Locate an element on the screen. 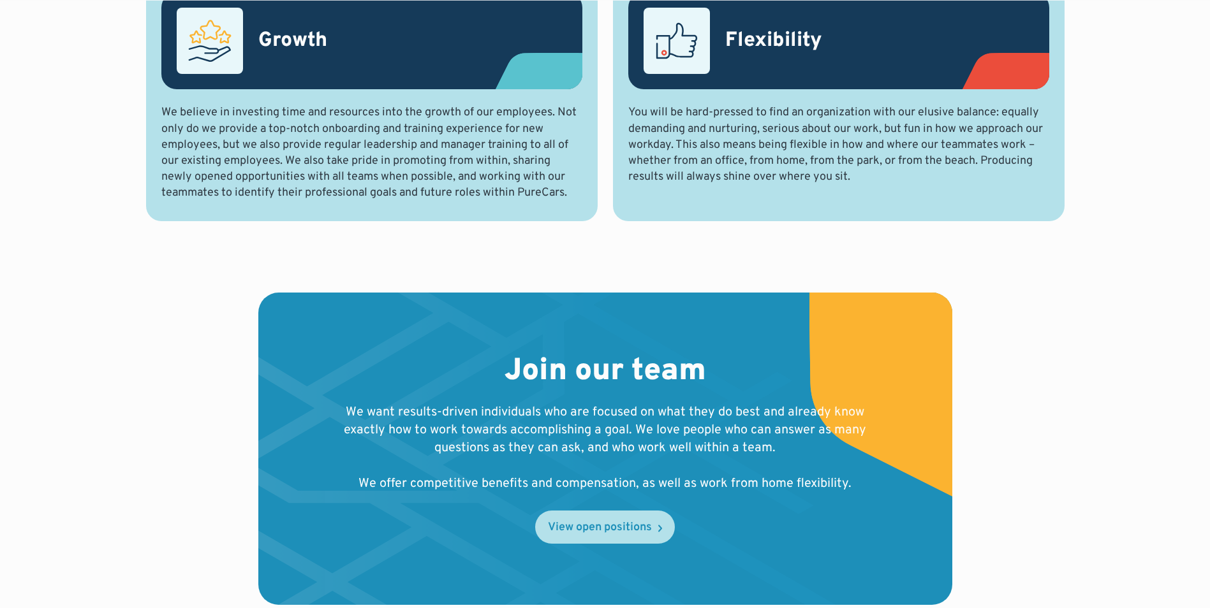 The width and height of the screenshot is (1210, 608). p: We want results-driven individuals who are focused on what they do best and already know exactly ... is located at coordinates (605, 448).